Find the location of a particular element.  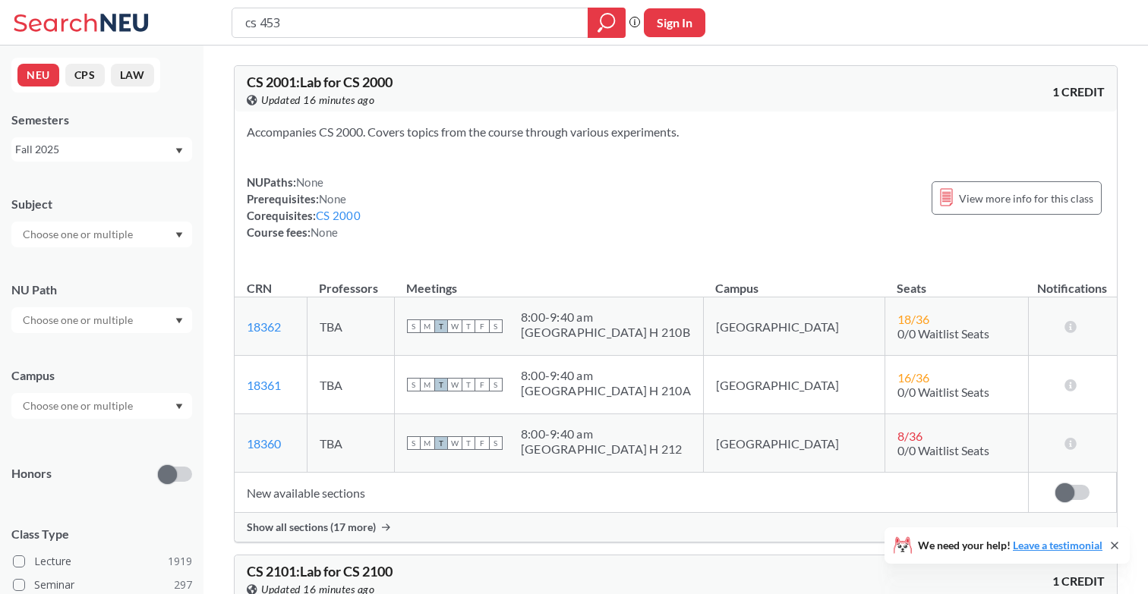

span: Class Type is located at coordinates (102, 534).